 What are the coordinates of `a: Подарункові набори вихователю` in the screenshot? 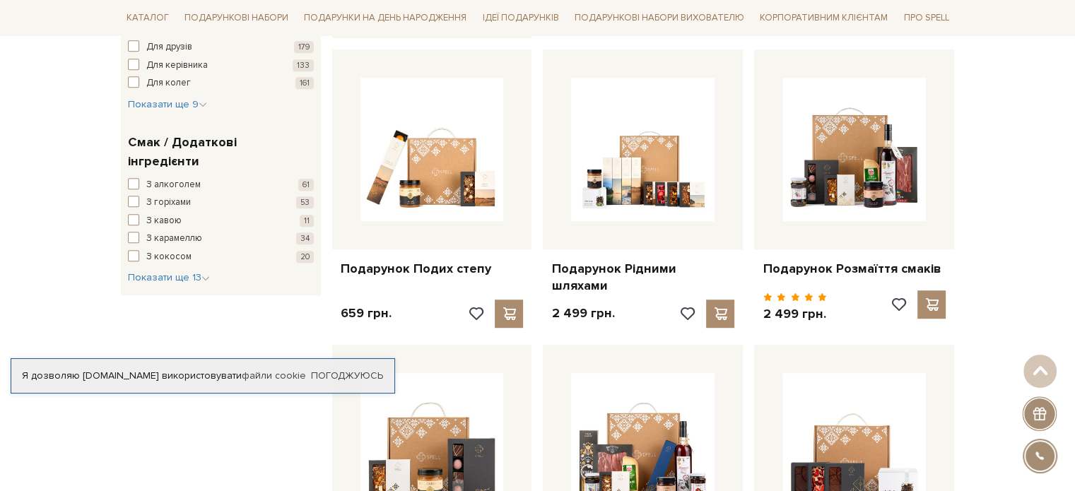 It's located at (660, 18).